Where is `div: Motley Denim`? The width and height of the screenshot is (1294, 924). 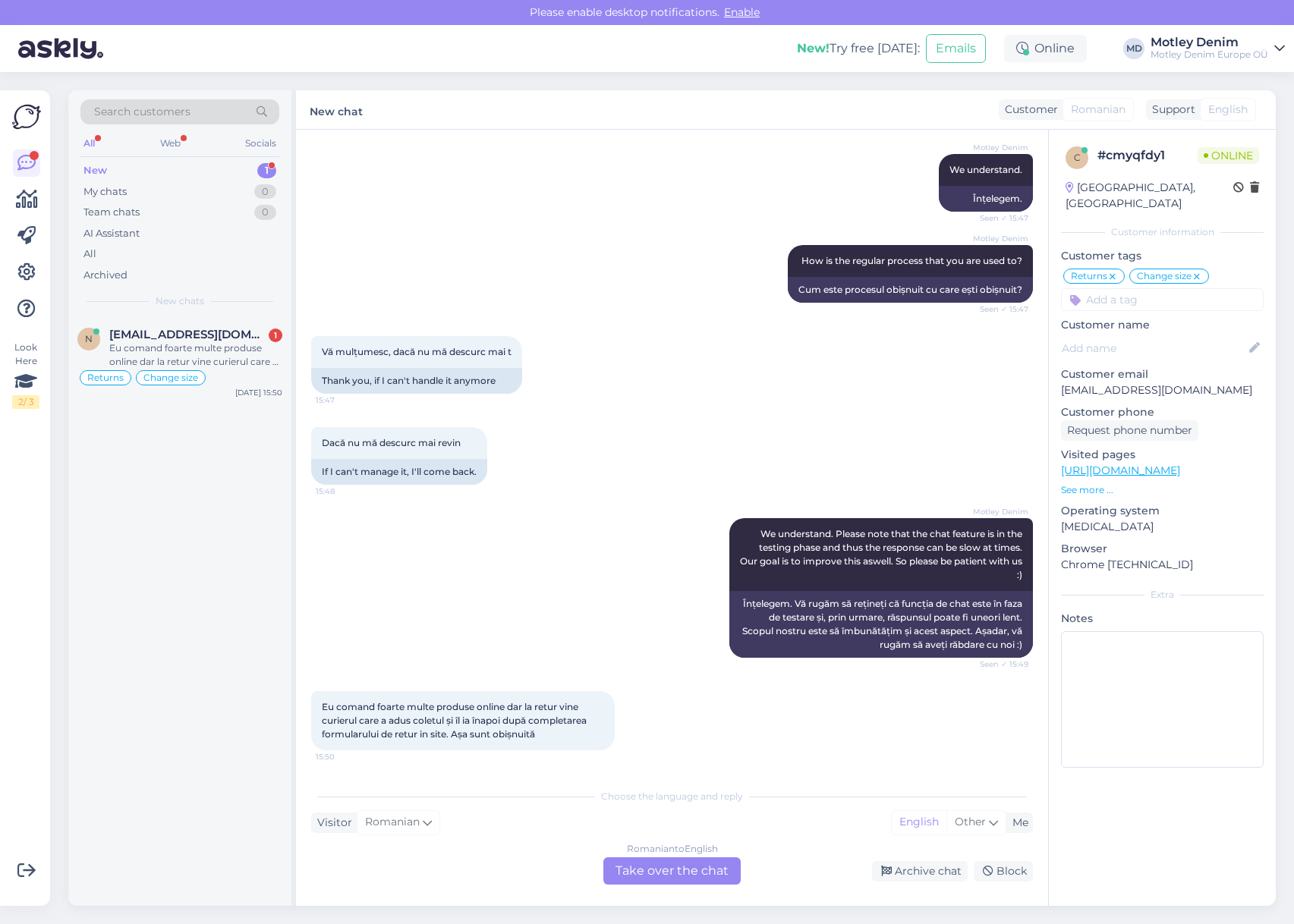
div: Motley Denim is located at coordinates (1209, 42).